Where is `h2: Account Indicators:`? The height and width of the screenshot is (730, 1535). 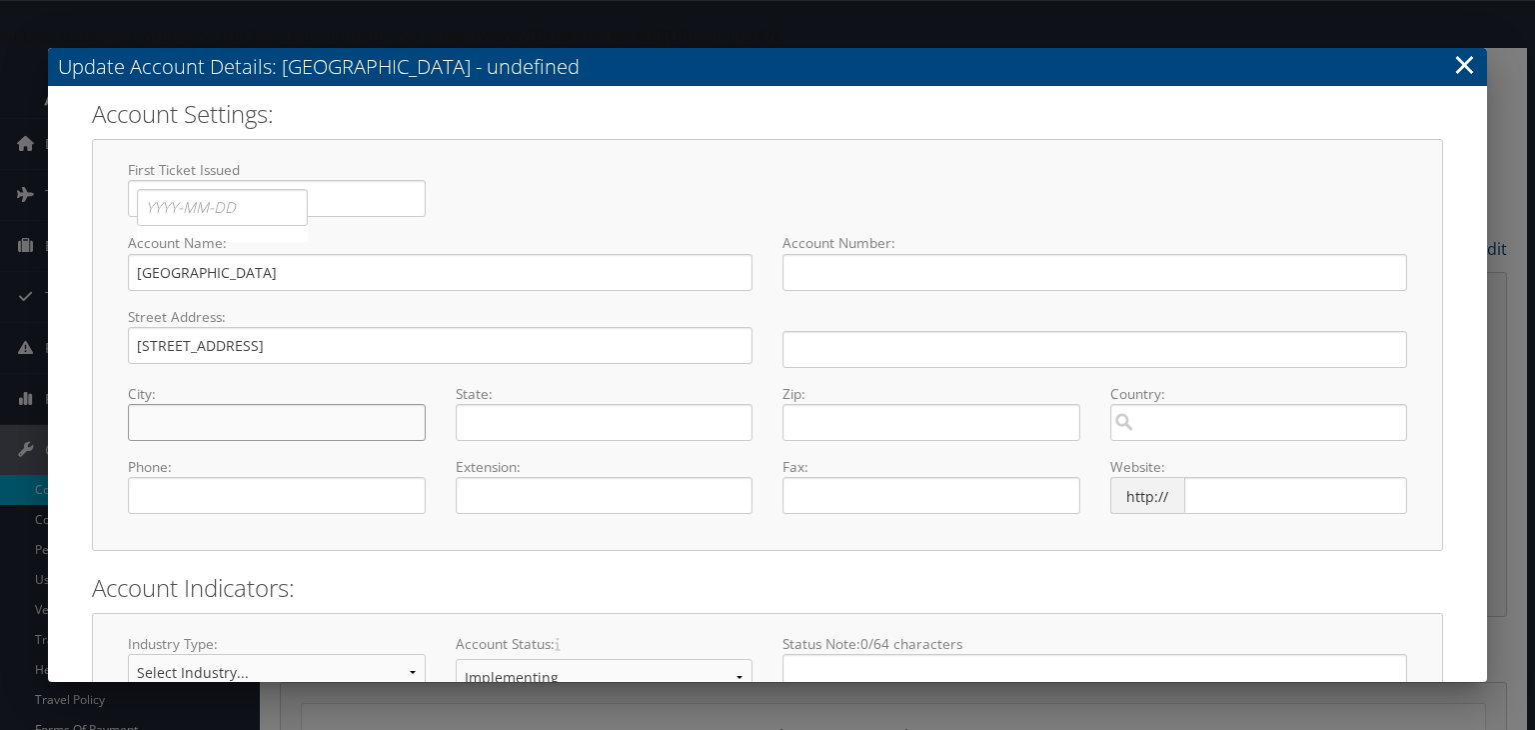 h2: Account Indicators: is located at coordinates (768, 588).